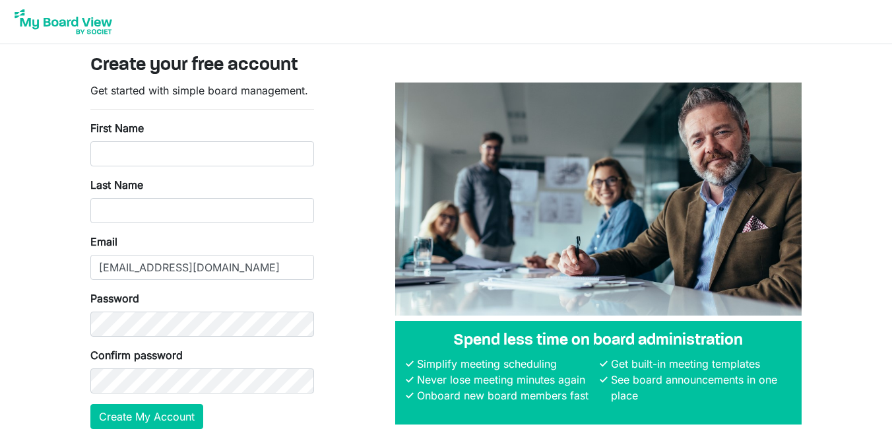 The height and width of the screenshot is (443, 892). What do you see at coordinates (199, 90) in the screenshot?
I see `span: Get started with simple board management.` at bounding box center [199, 90].